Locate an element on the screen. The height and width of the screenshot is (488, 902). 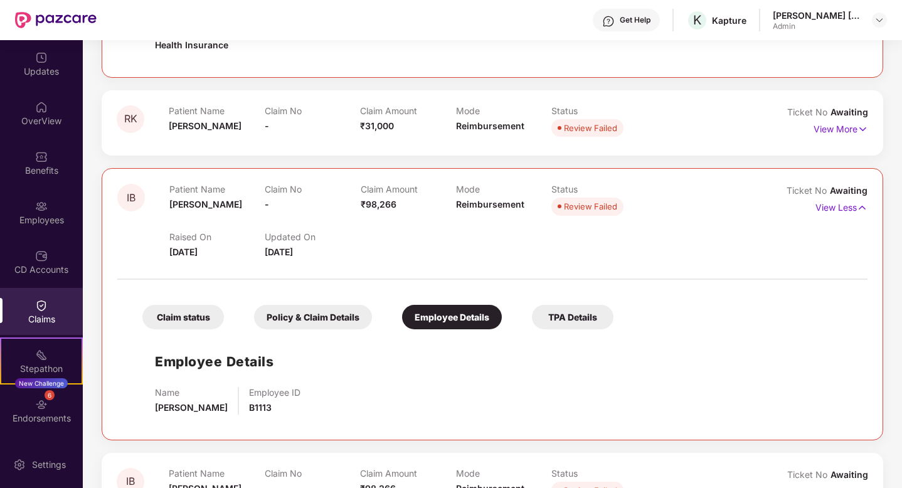
div: TPA Details is located at coordinates (573, 317).